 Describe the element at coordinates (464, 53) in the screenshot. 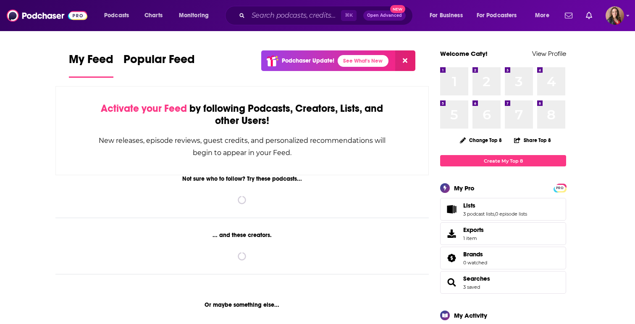

I see `a: Welcome Caty!` at that location.